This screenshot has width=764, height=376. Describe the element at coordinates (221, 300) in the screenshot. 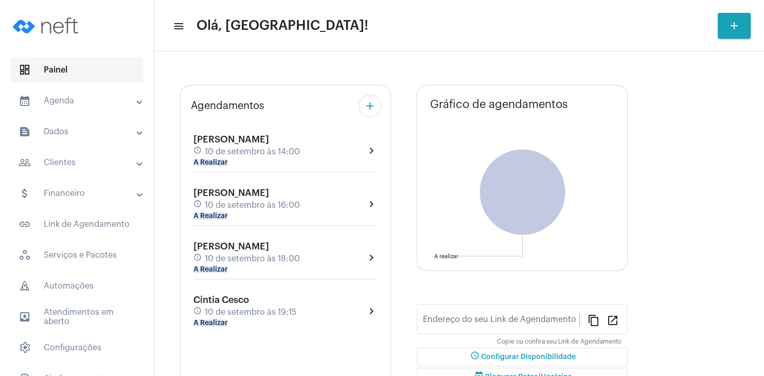

I see `span: Cintia Cesco` at that location.